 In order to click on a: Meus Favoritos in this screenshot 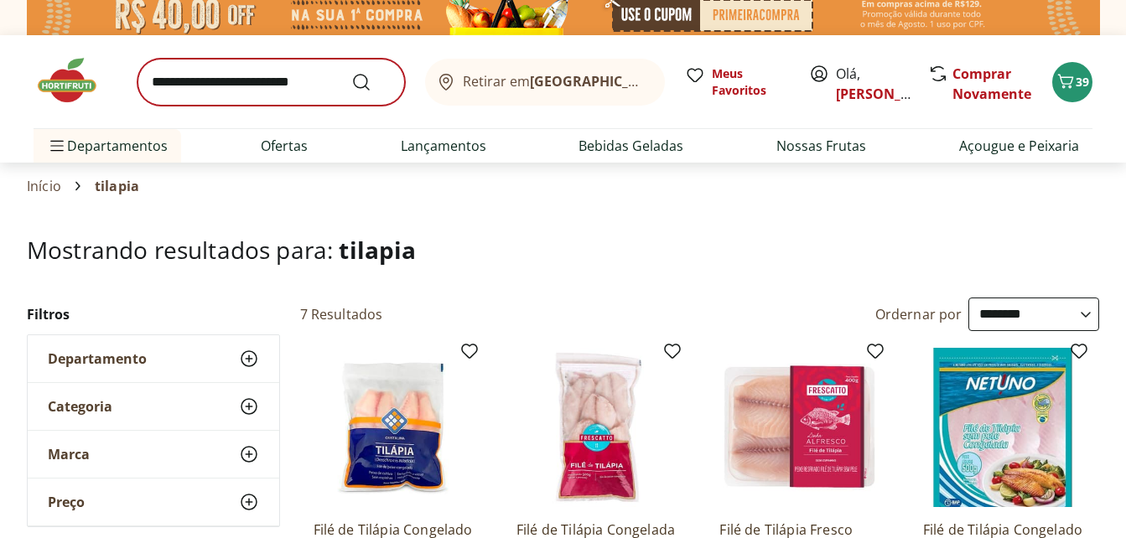, I will do `click(737, 82)`.